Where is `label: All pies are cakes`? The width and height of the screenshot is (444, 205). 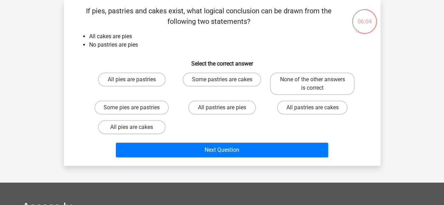
label: All pies are cakes is located at coordinates (131, 127).